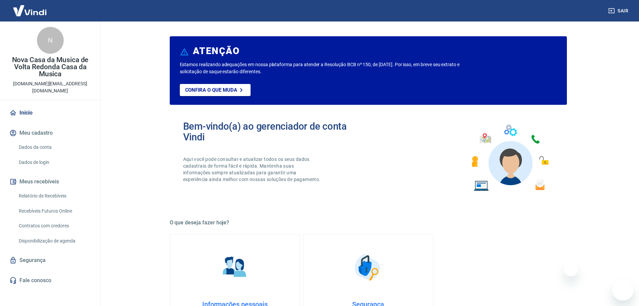 The image size is (639, 306). I want to click on a: Dados da conta, so click(54, 147).